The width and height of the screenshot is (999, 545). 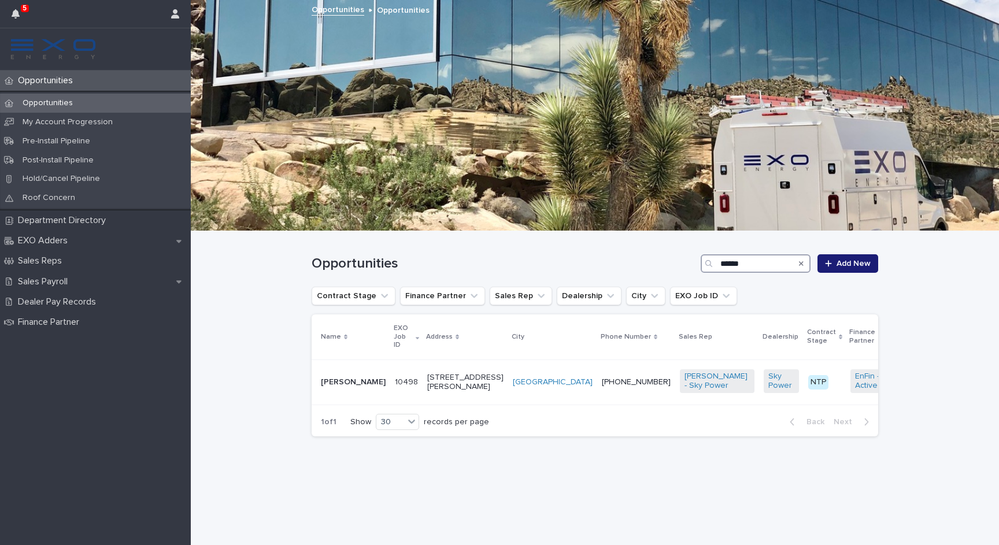 What do you see at coordinates (504, 264) in the screenshot?
I see `h1: Opportunities` at bounding box center [504, 264].